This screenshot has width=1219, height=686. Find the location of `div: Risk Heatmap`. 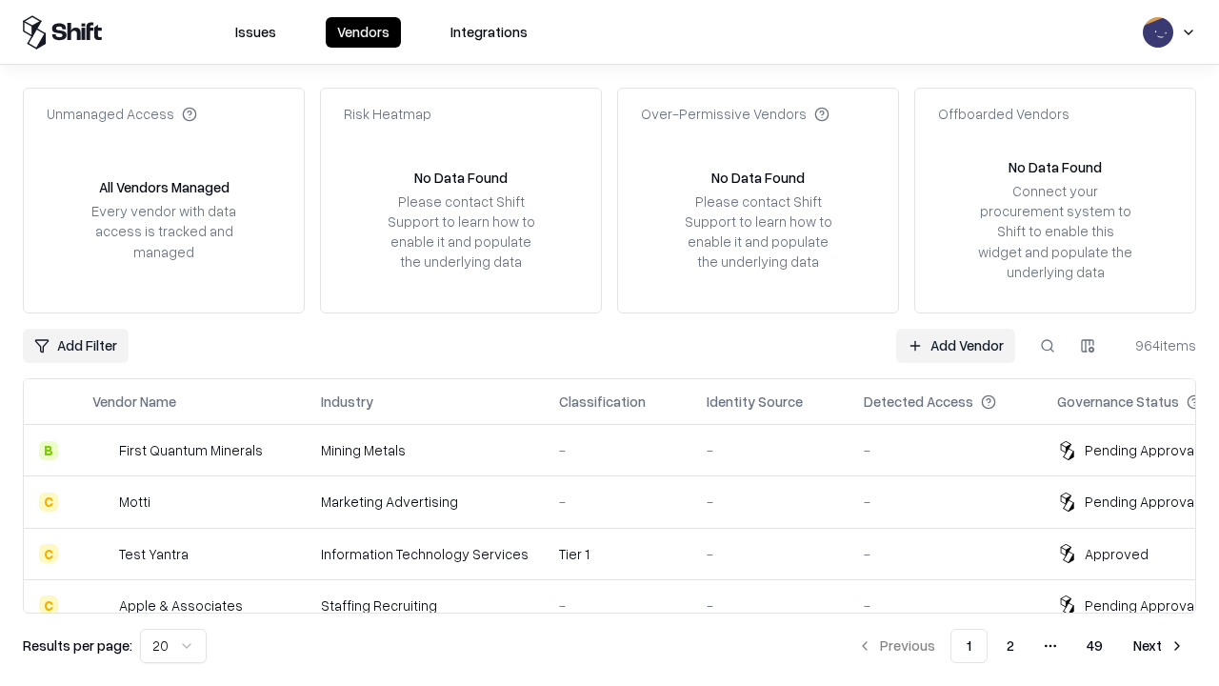

div: Risk Heatmap is located at coordinates (388, 113).